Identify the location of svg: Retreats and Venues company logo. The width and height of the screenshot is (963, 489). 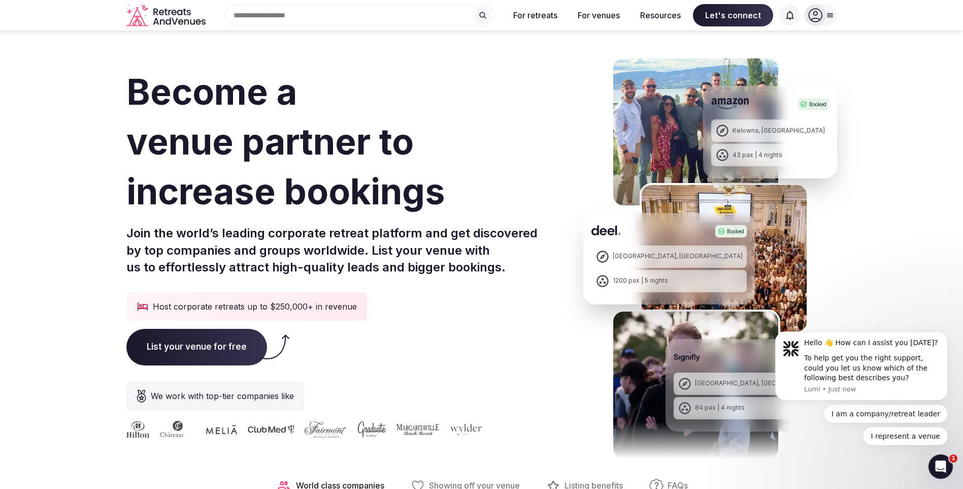
(167, 15).